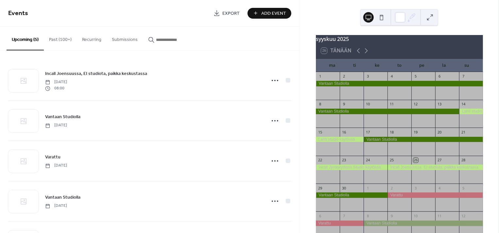  I want to click on a: Varattu, so click(53, 157).